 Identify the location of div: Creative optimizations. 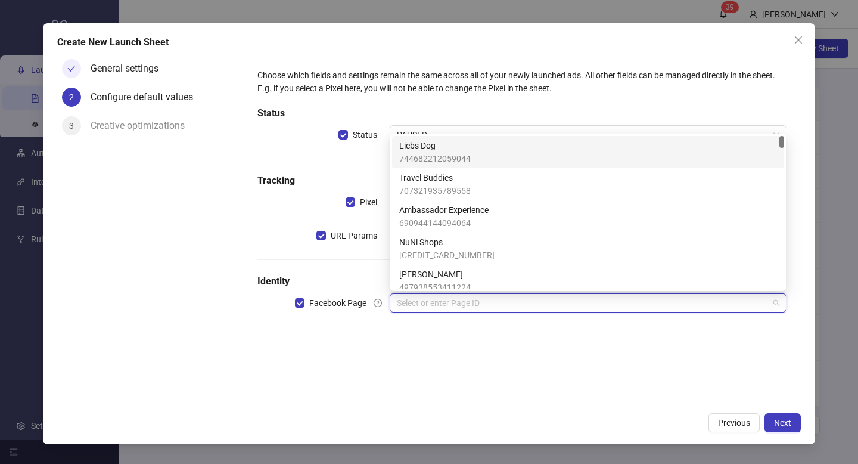
(142, 126).